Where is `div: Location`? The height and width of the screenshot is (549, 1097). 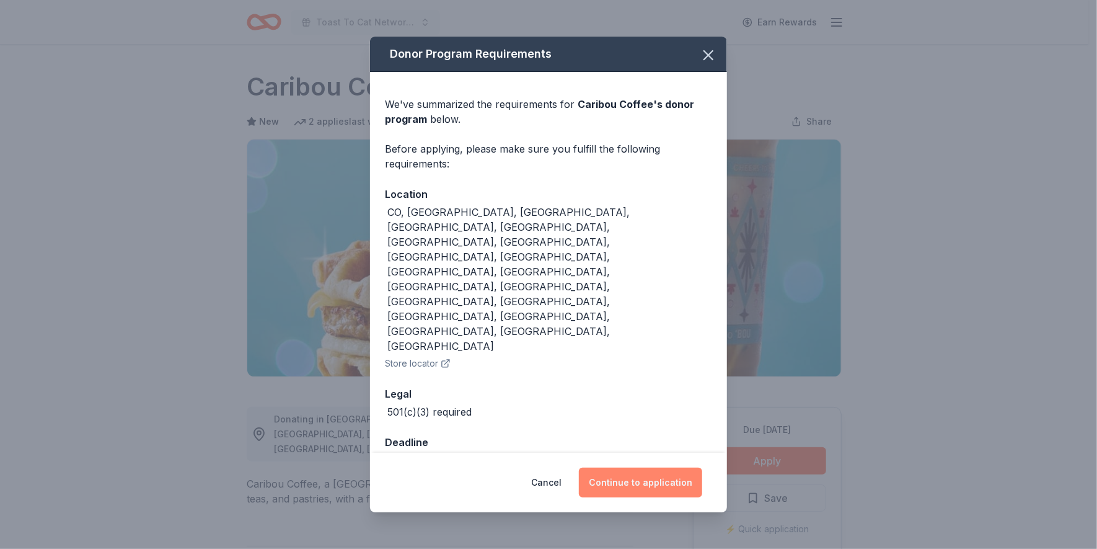
div: Location is located at coordinates (549, 194).